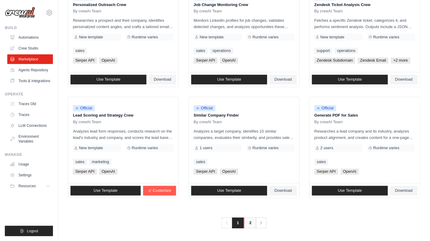 The image size is (430, 241). What do you see at coordinates (365, 135) in the screenshot?
I see `p: Researches a lead company and its industry, analyzes product alignment, and creates content for a...` at bounding box center [365, 135].